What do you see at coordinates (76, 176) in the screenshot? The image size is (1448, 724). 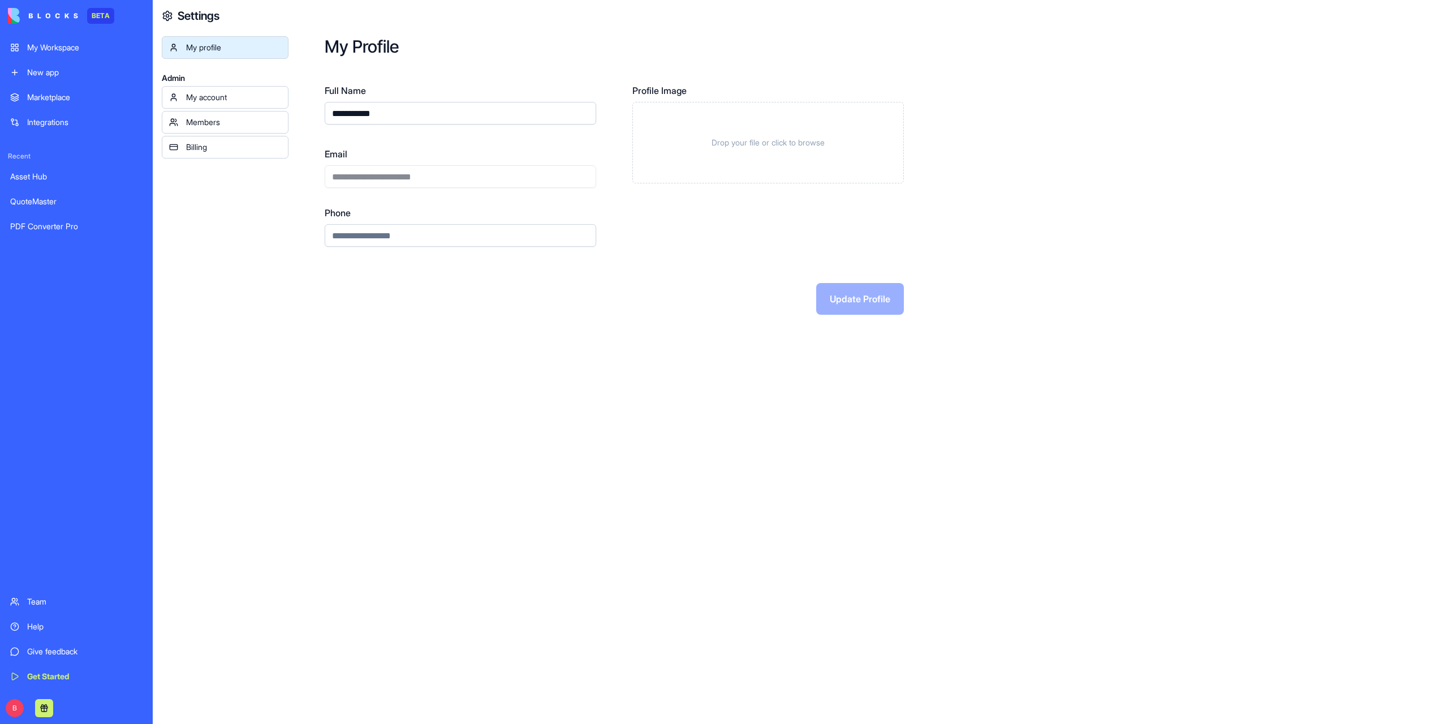 I see `div: Asset Hub` at bounding box center [76, 176].